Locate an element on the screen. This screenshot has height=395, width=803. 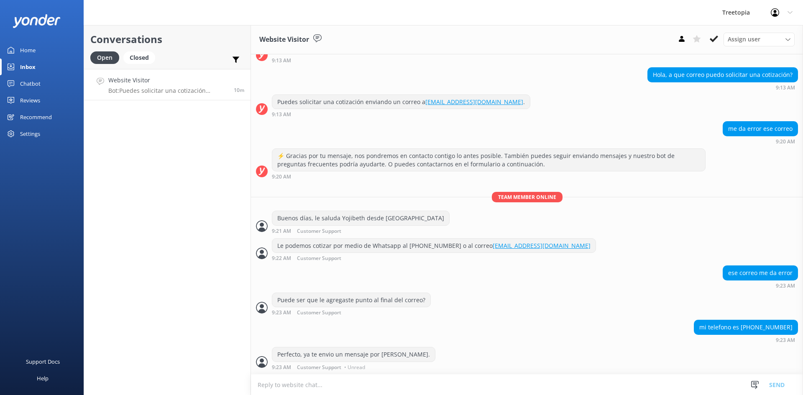
div: Help is located at coordinates (43, 379).